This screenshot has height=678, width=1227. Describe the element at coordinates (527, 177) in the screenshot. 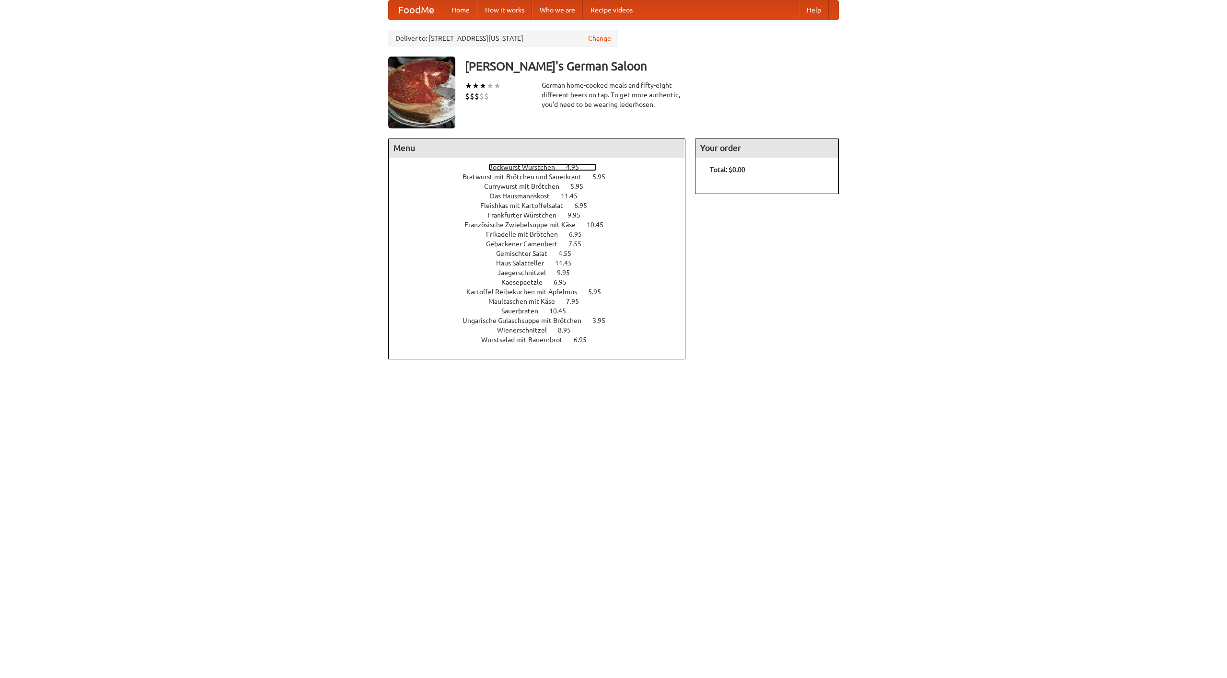

I see `span: Bratwurst mit Brötchen und Sauerkraut` at that location.